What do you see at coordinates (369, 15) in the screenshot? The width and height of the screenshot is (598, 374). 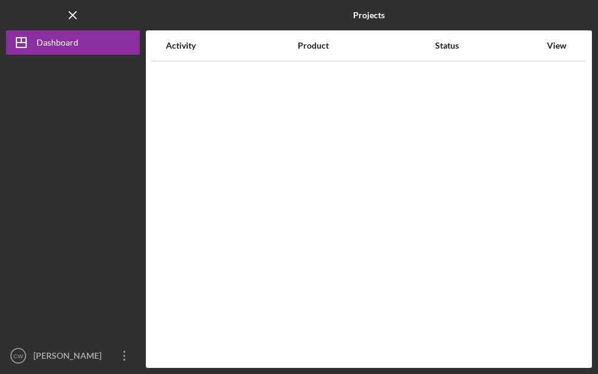 I see `b: Projects` at bounding box center [369, 15].